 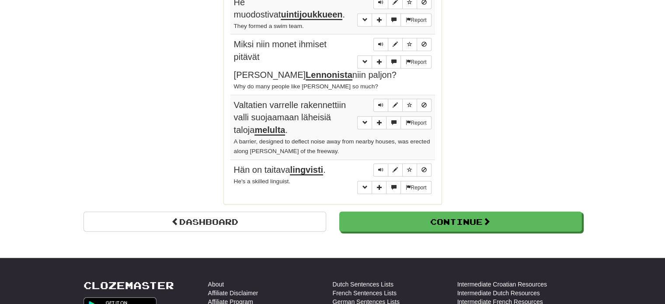 I want to click on span: Valtatien varrelle rakennettiin valli suojaamaan läheisiä taloja ., so click(x=290, y=118).